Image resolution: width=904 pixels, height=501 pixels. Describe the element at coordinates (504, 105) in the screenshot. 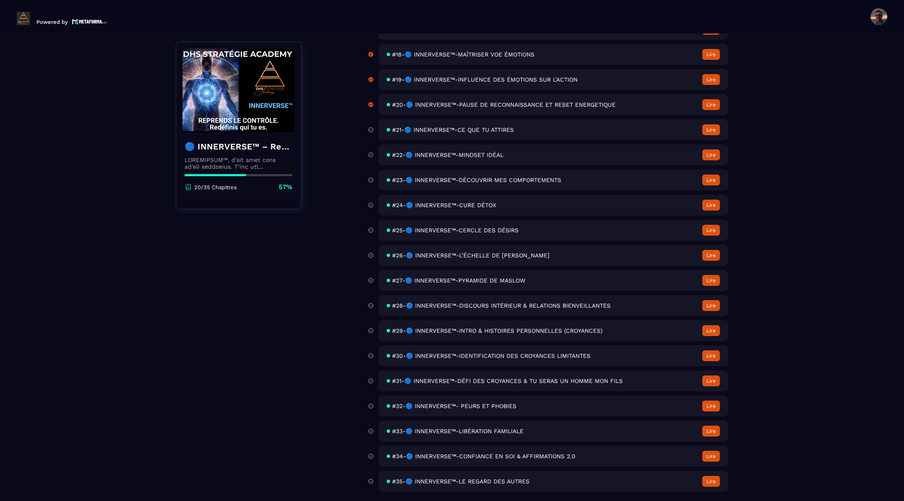

I see `span: #20-🔵 INNERVERSE™-PAUSE DE RECONNAISSANCE ET RESET ENERGETIQUE` at that location.